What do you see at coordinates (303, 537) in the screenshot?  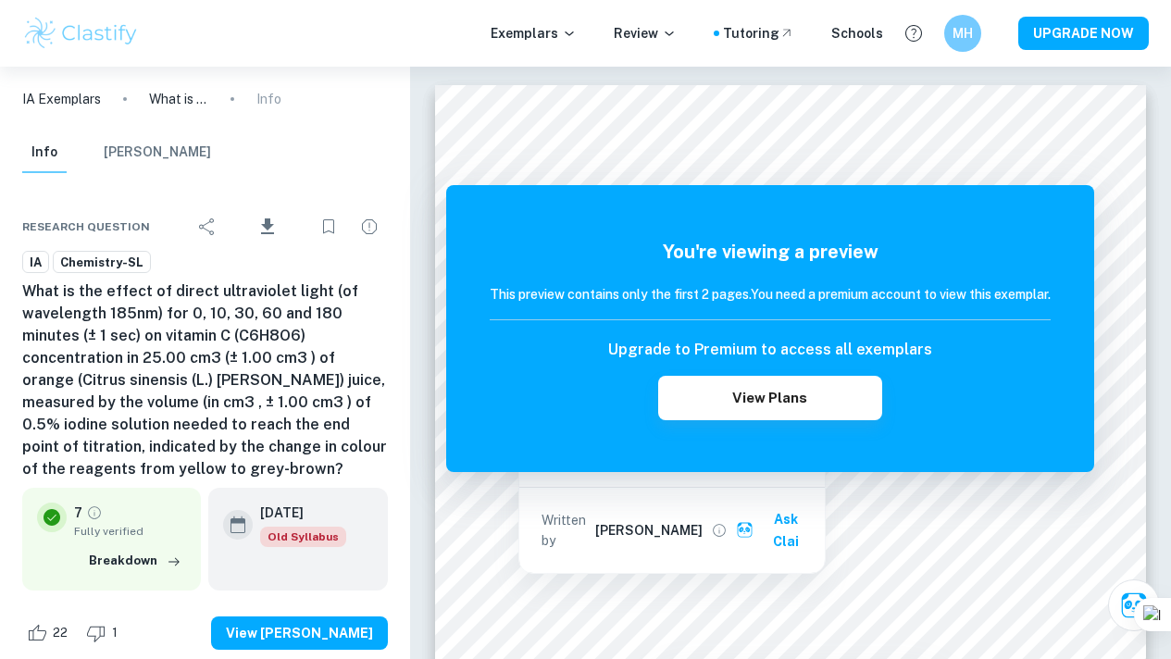 I see `div: Starting from the May 2025 session, the Chemistry IA requirements have changed. It's OK to refer ...` at bounding box center [303, 537].